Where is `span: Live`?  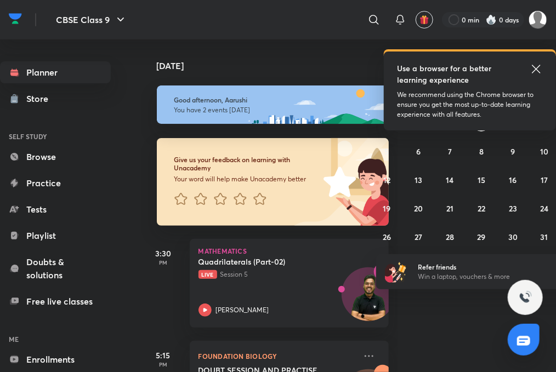
span: Live is located at coordinates (208, 275).